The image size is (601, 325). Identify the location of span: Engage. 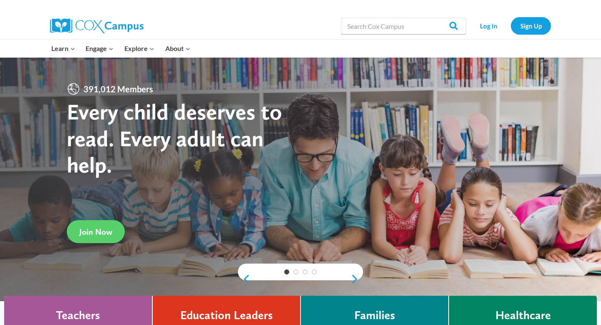
(99, 48).